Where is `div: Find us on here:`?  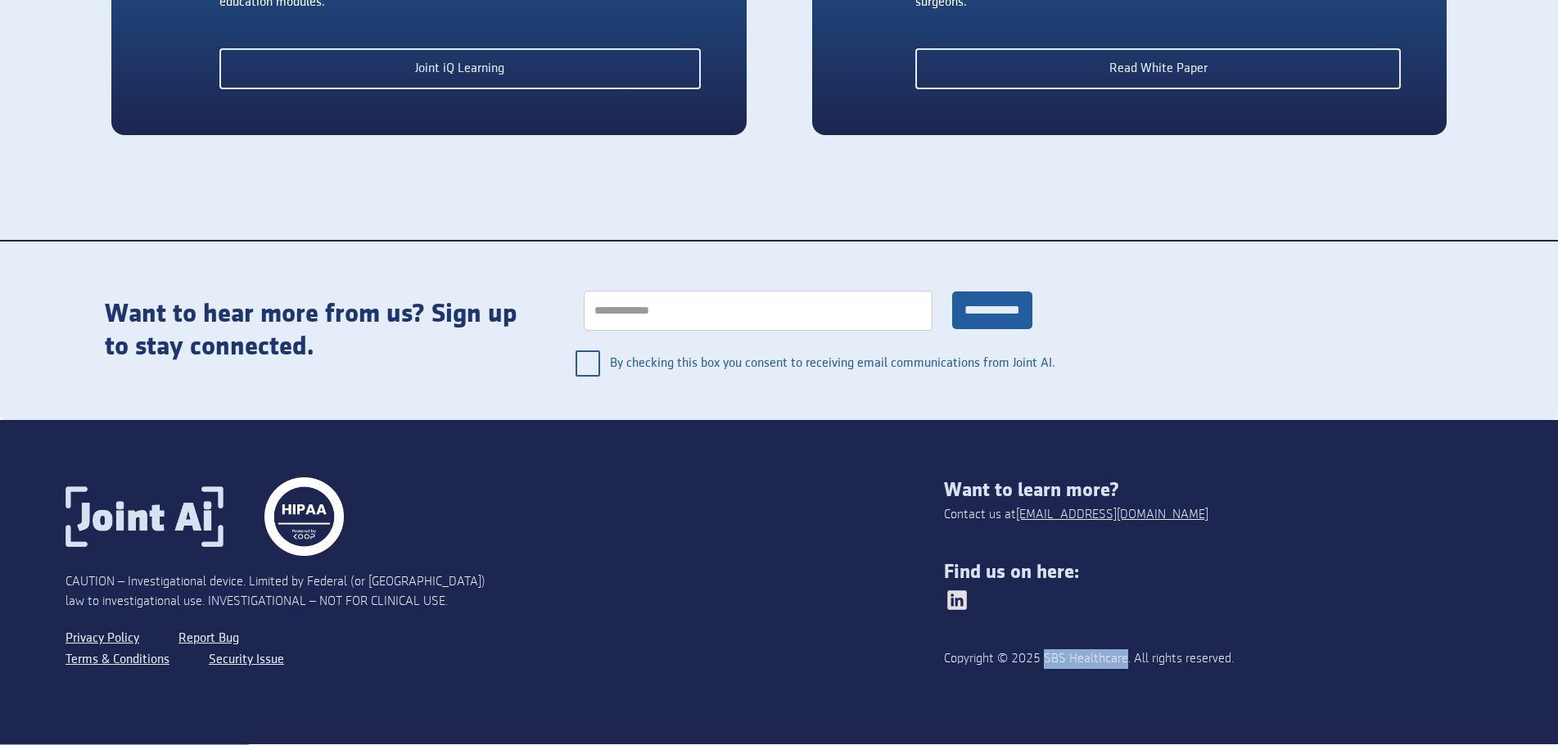
div: Find us on here: is located at coordinates (1218, 572).